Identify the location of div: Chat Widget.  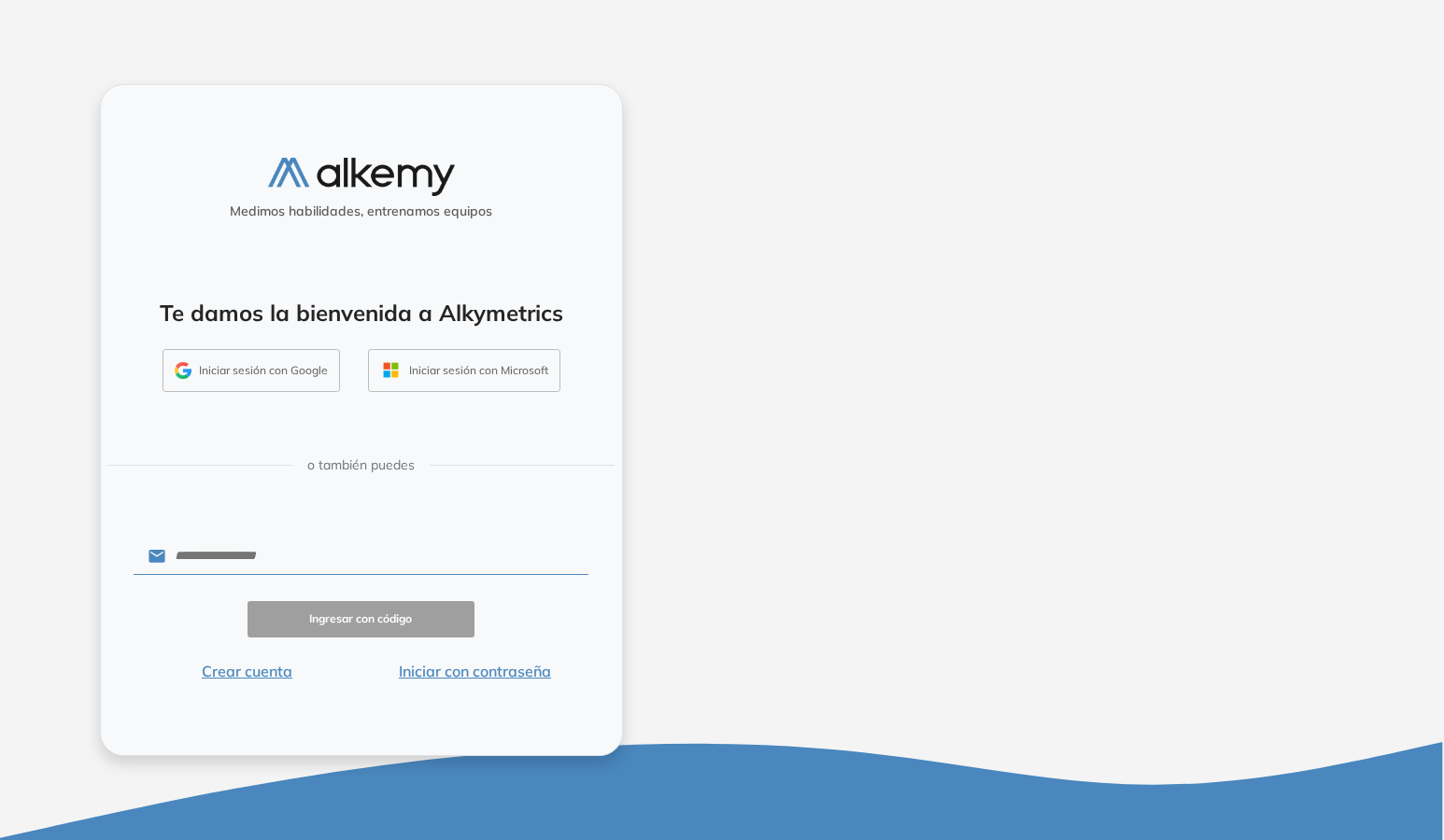
(1397, 795).